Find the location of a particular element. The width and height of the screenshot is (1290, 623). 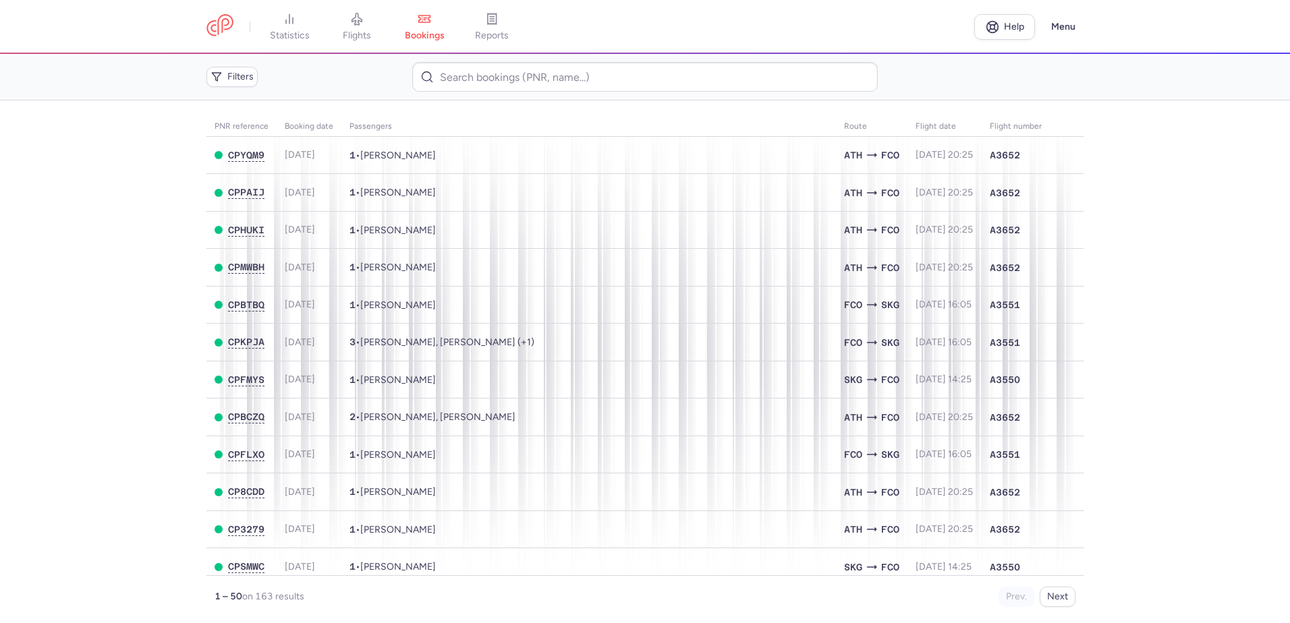

button: CPSMWC is located at coordinates (246, 567).